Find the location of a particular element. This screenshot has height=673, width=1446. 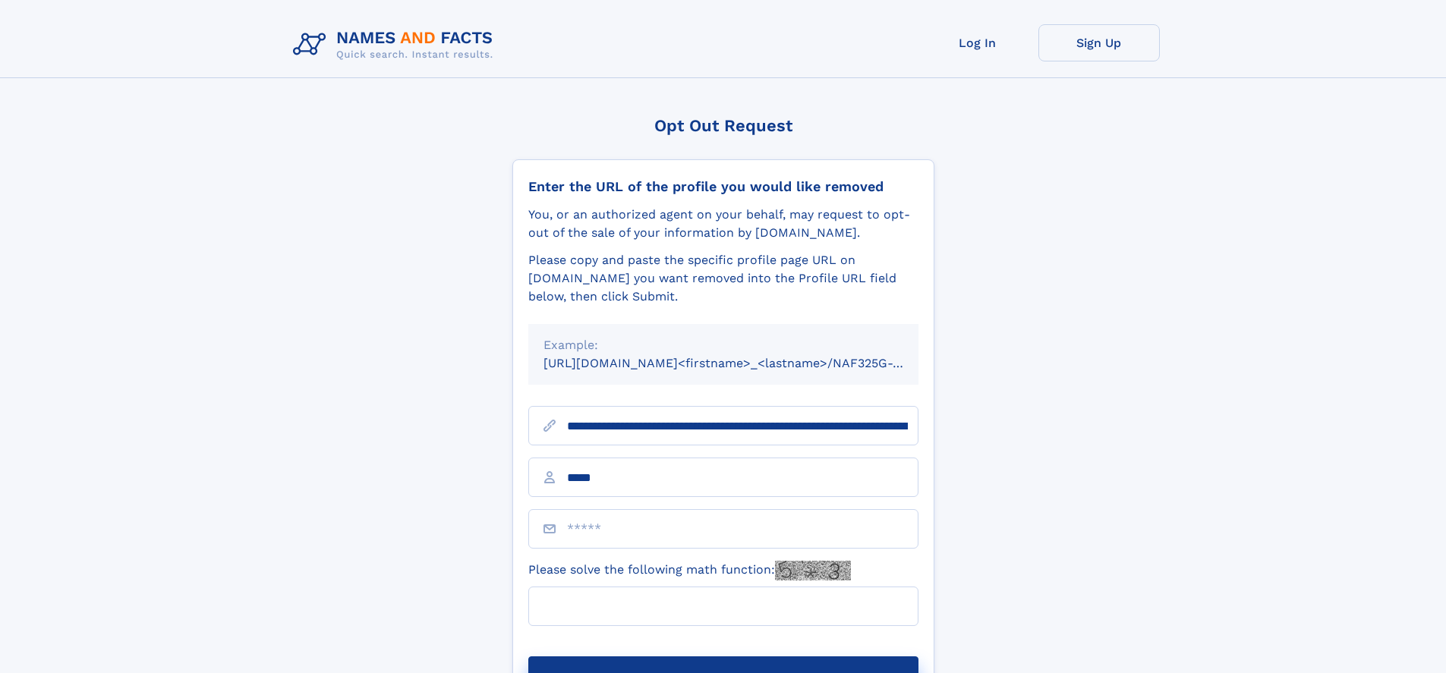

div: Enter the URL of the profile you would like removed is located at coordinates (723, 187).